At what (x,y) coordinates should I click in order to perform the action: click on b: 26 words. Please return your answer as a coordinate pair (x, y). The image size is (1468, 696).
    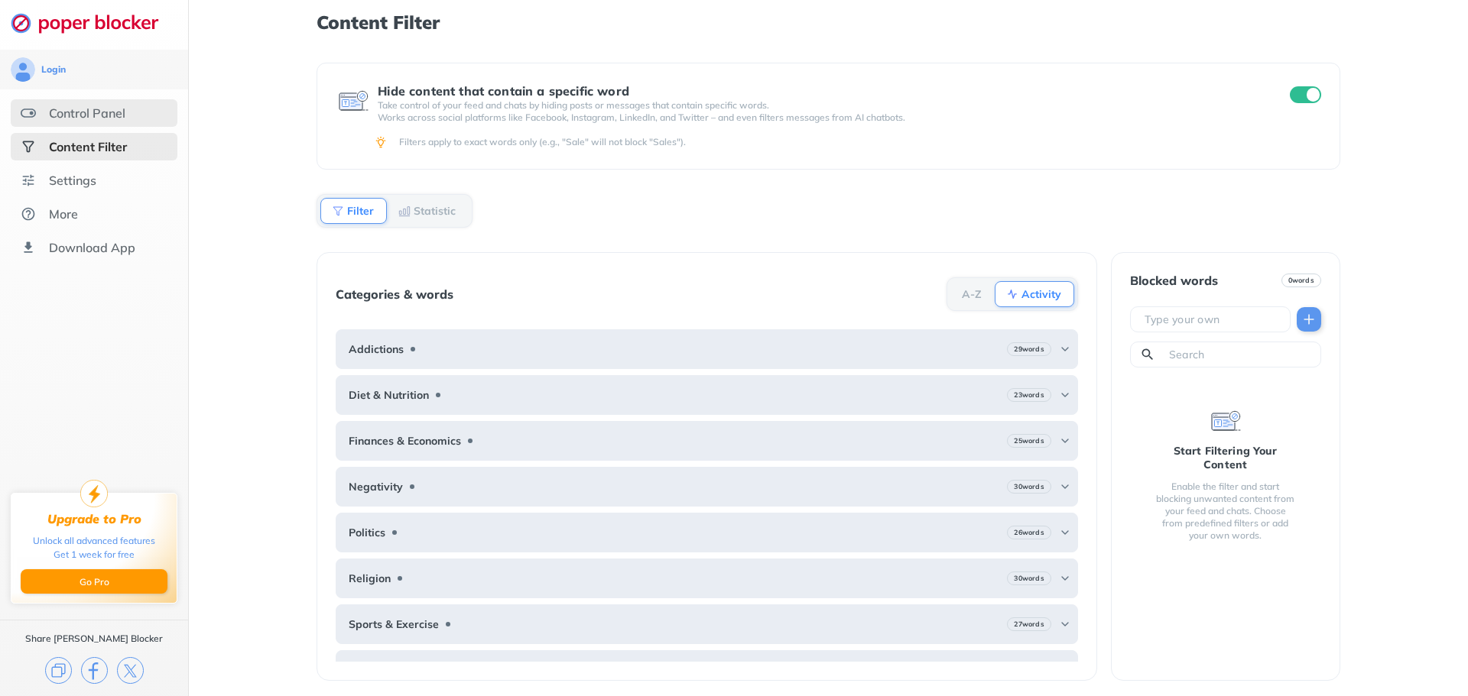
    Looking at the image, I should click on (1028, 533).